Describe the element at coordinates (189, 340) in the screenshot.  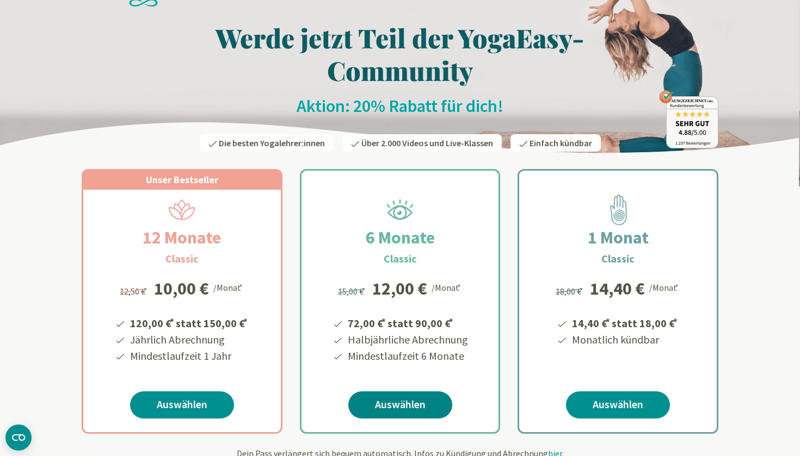
I see `li: Jährlich Abrechnung` at that location.